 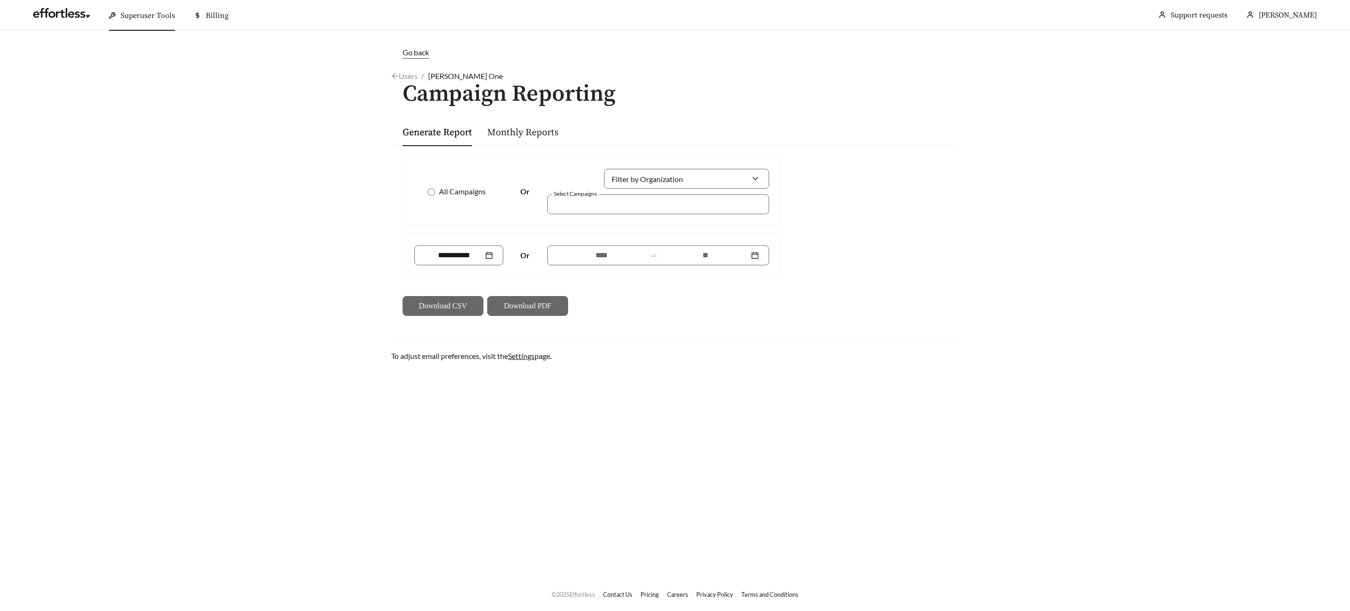 What do you see at coordinates (573, 594) in the screenshot?
I see `span: © 2025 Effortless` at bounding box center [573, 594].